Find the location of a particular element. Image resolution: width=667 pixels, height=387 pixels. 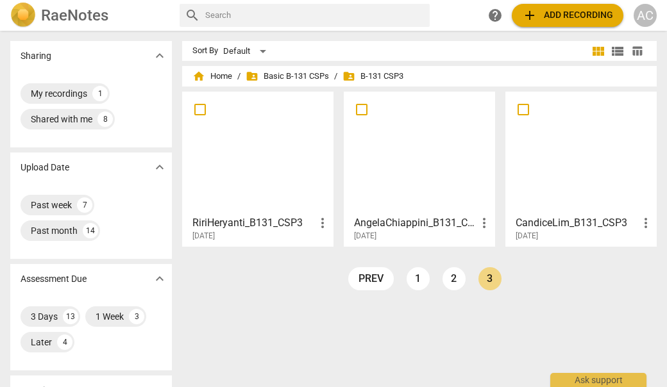

button: Tile view is located at coordinates (598, 51).